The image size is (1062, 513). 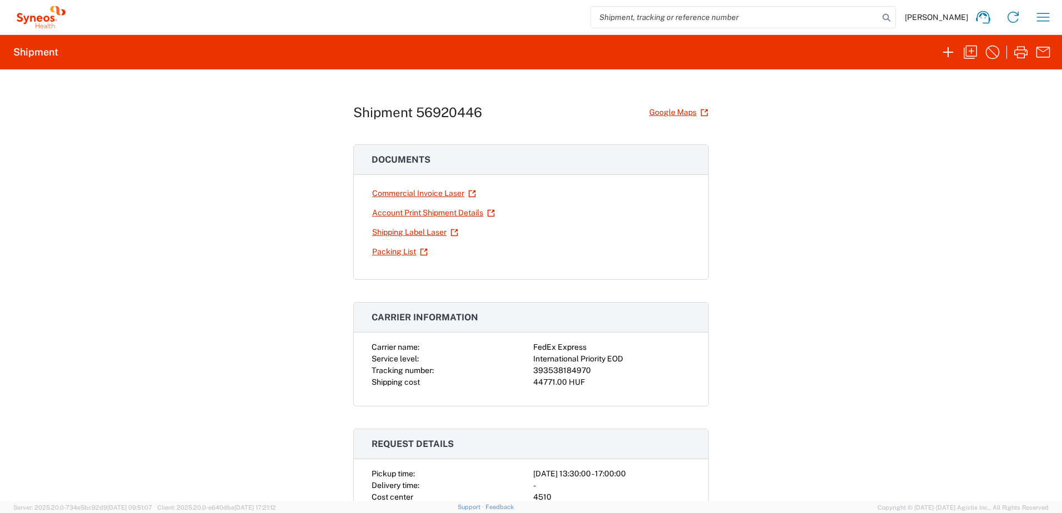 What do you see at coordinates (396, 382) in the screenshot?
I see `span: Shipping cost` at bounding box center [396, 382].